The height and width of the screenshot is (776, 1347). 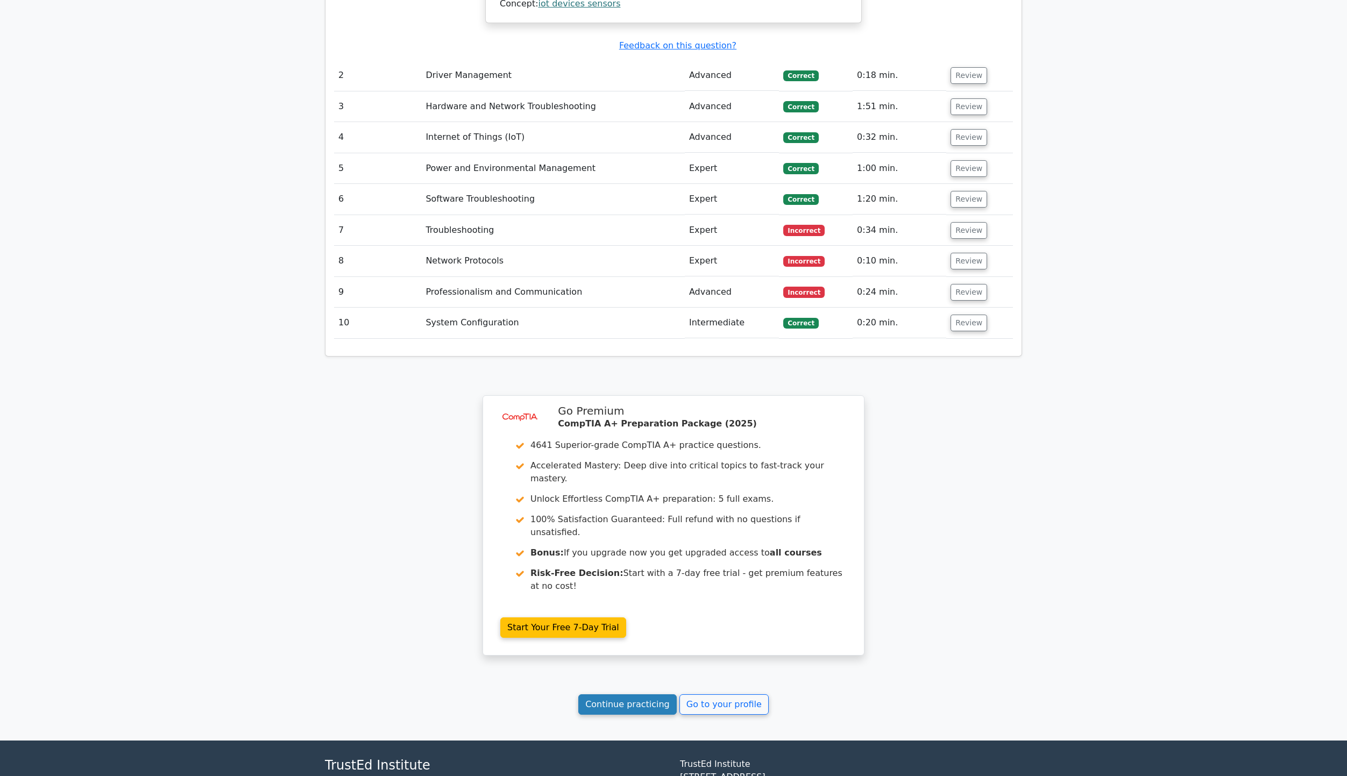 What do you see at coordinates (553, 261) in the screenshot?
I see `td: Network Protocols` at bounding box center [553, 261].